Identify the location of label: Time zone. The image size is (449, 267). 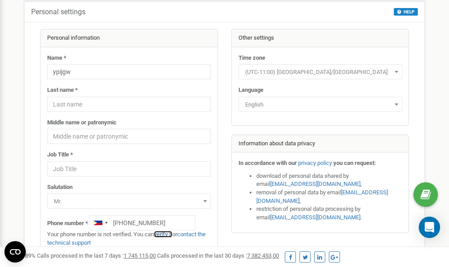
(252, 58).